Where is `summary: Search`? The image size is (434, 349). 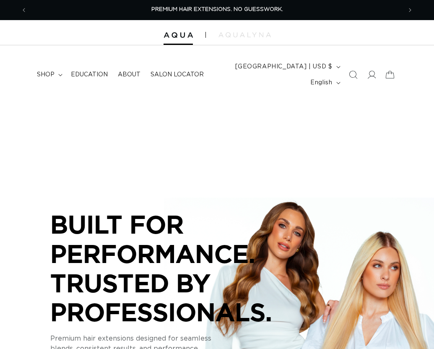
summary: Search is located at coordinates (353, 75).